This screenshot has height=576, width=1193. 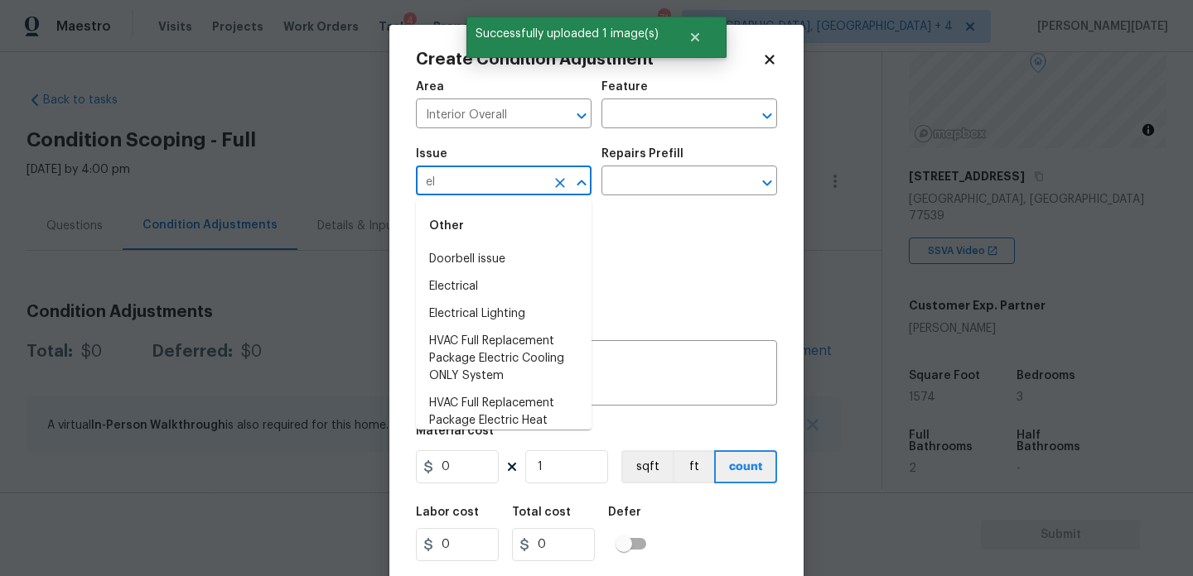 I want to click on button: count, so click(x=745, y=467).